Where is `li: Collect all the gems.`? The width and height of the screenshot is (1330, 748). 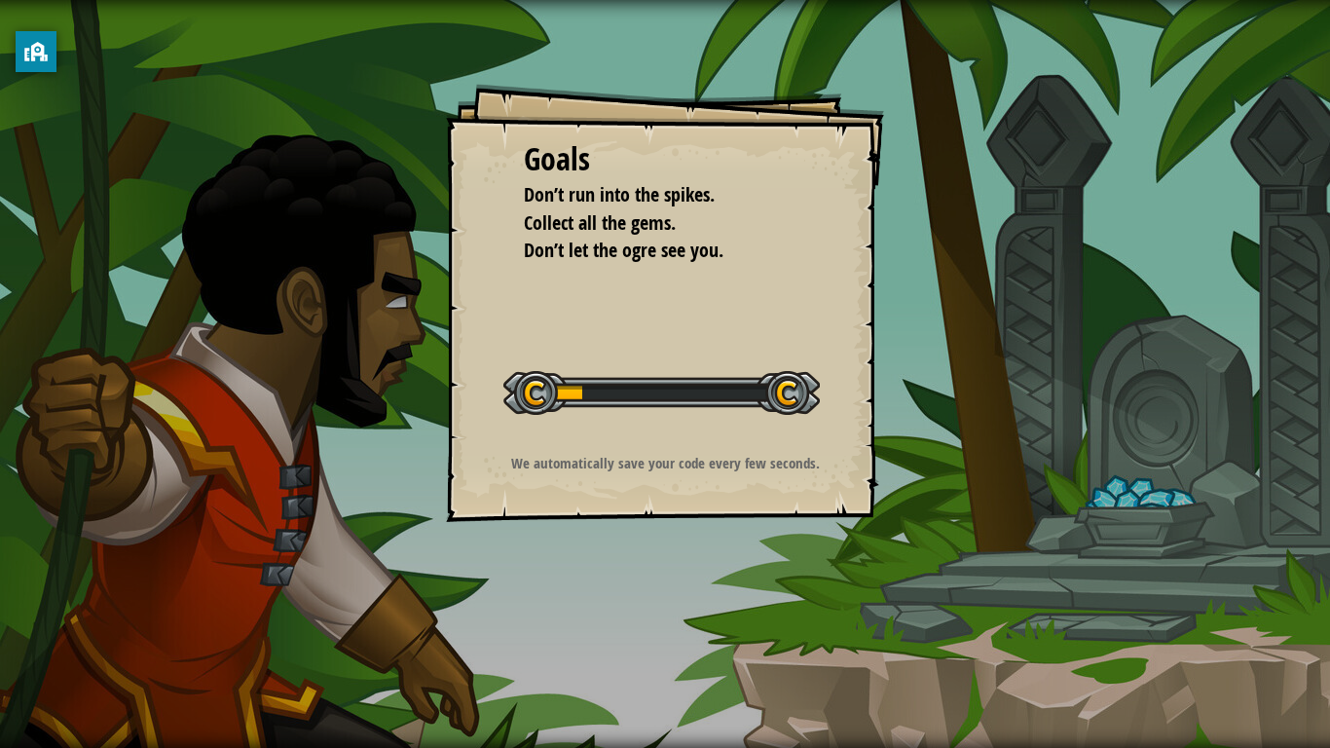 li: Collect all the gems. is located at coordinates (650, 223).